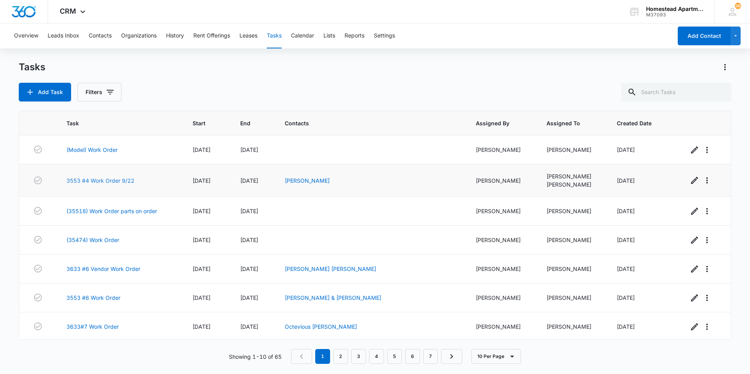 The height and width of the screenshot is (374, 750). I want to click on button: Leads Inbox, so click(63, 36).